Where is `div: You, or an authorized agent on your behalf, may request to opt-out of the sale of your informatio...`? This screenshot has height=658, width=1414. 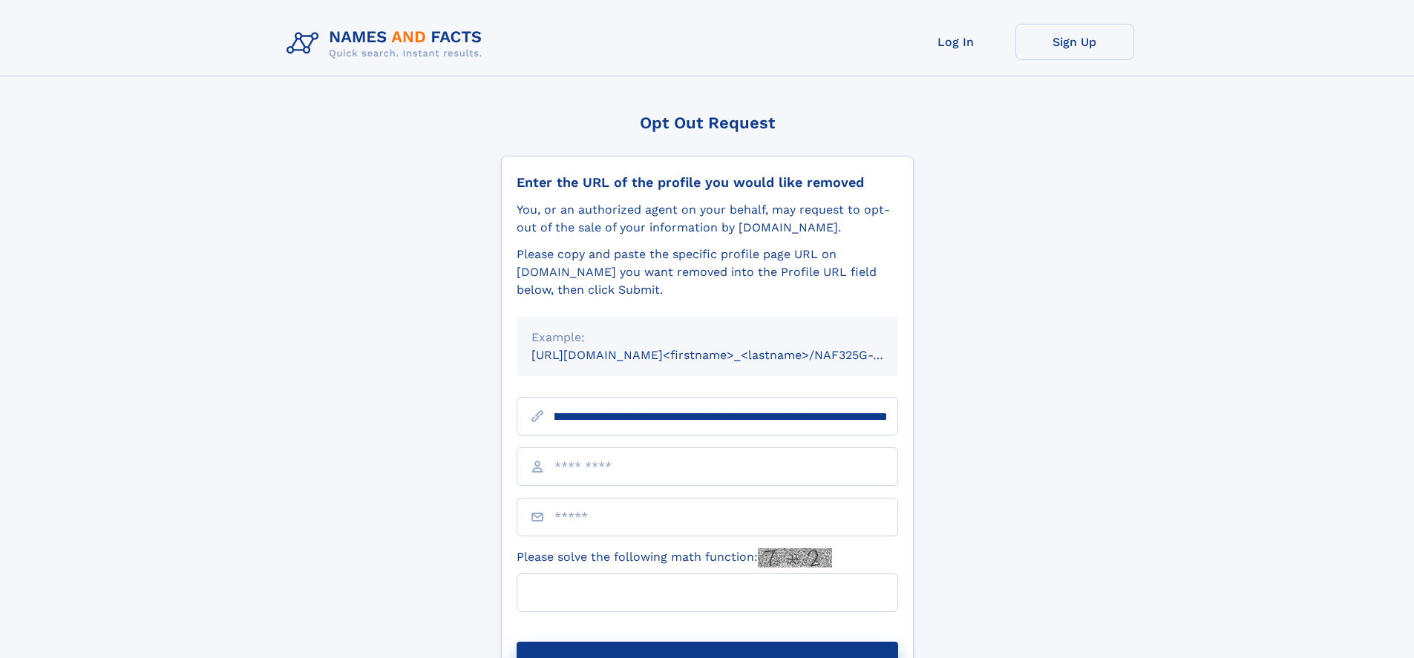 div: You, or an authorized agent on your behalf, may request to opt-out of the sale of your informatio... is located at coordinates (707, 219).